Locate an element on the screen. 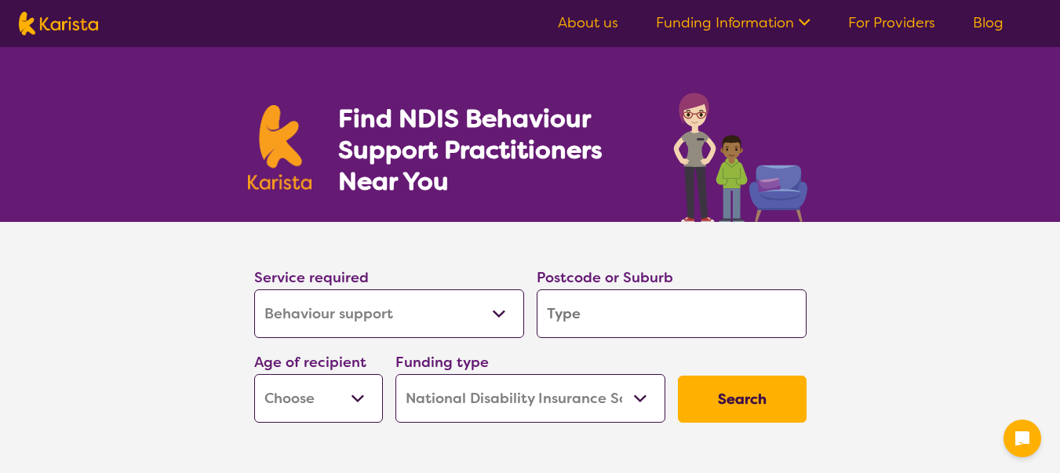  h1: Find NDIS Behaviour Support Practitioners Near You is located at coordinates (489, 150).